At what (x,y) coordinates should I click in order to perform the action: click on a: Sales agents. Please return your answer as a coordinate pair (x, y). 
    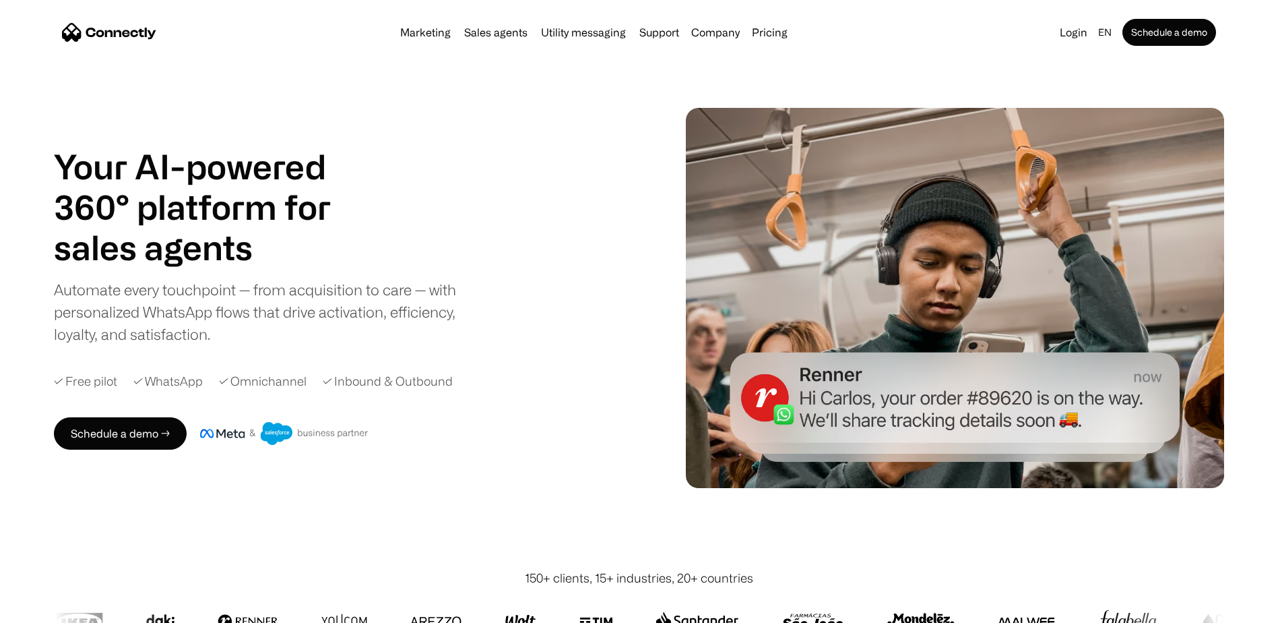
    Looking at the image, I should click on (496, 32).